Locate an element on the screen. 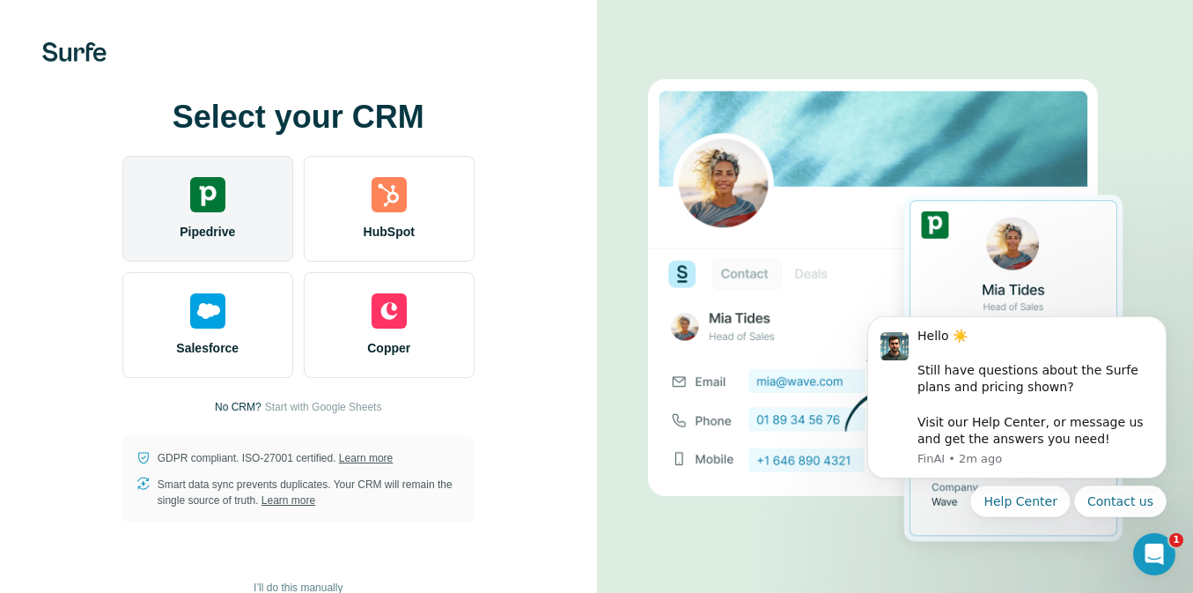 Image resolution: width=1193 pixels, height=593 pixels. div: Domain Overview is located at coordinates (112, 109).